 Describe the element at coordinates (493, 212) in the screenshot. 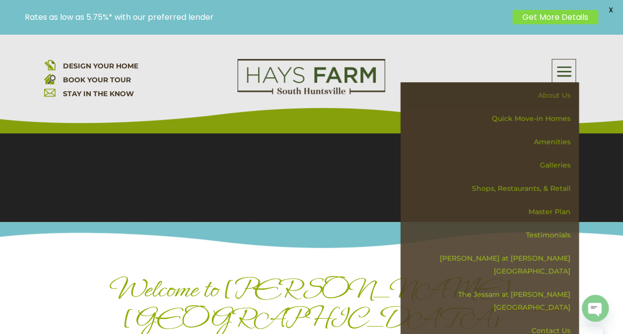

I see `a: Master Plan` at that location.